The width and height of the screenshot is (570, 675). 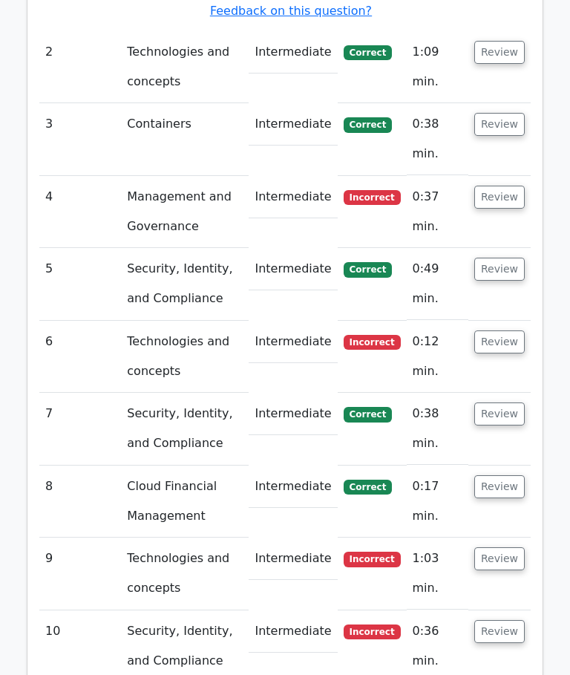 I want to click on td: 8, so click(x=80, y=502).